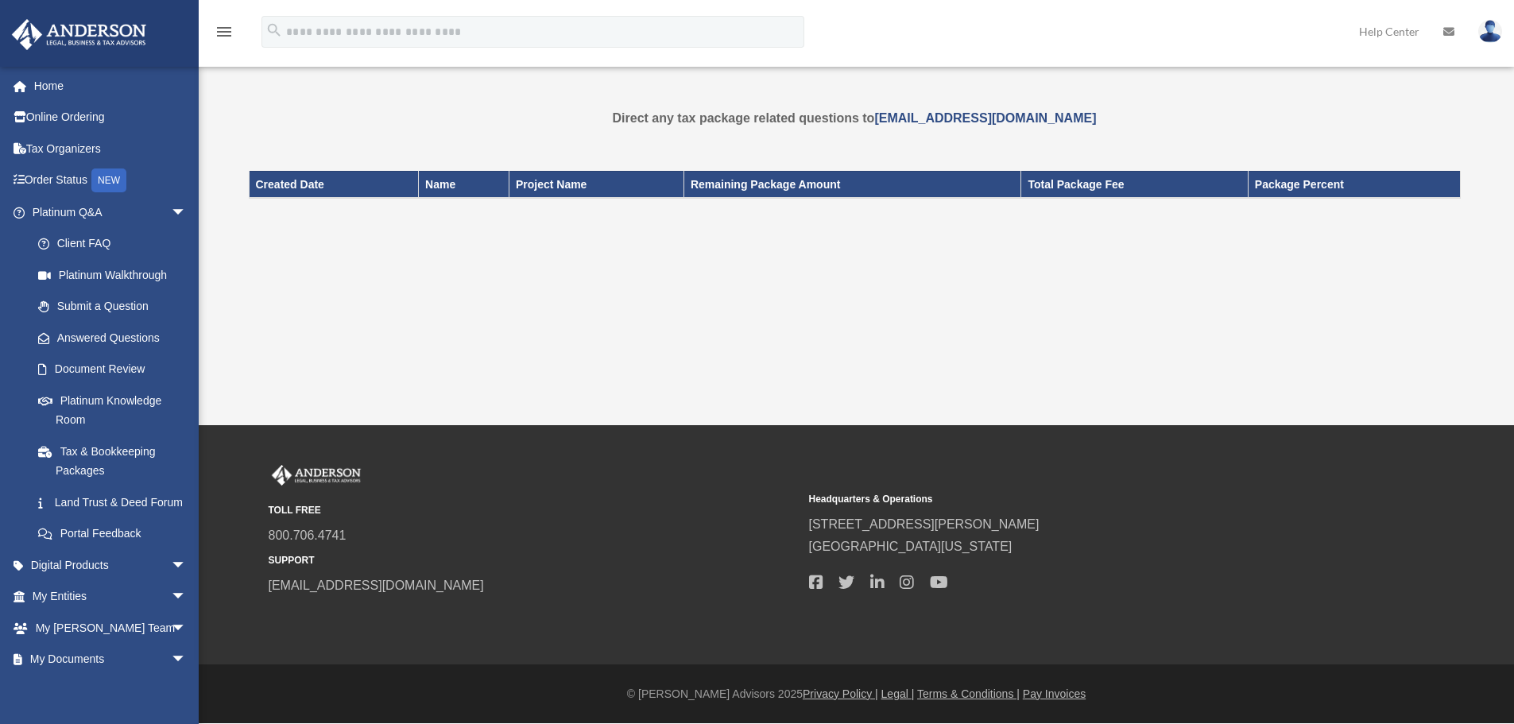 The width and height of the screenshot is (1514, 724). Describe the element at coordinates (308, 535) in the screenshot. I see `a: 800.706.4741` at that location.